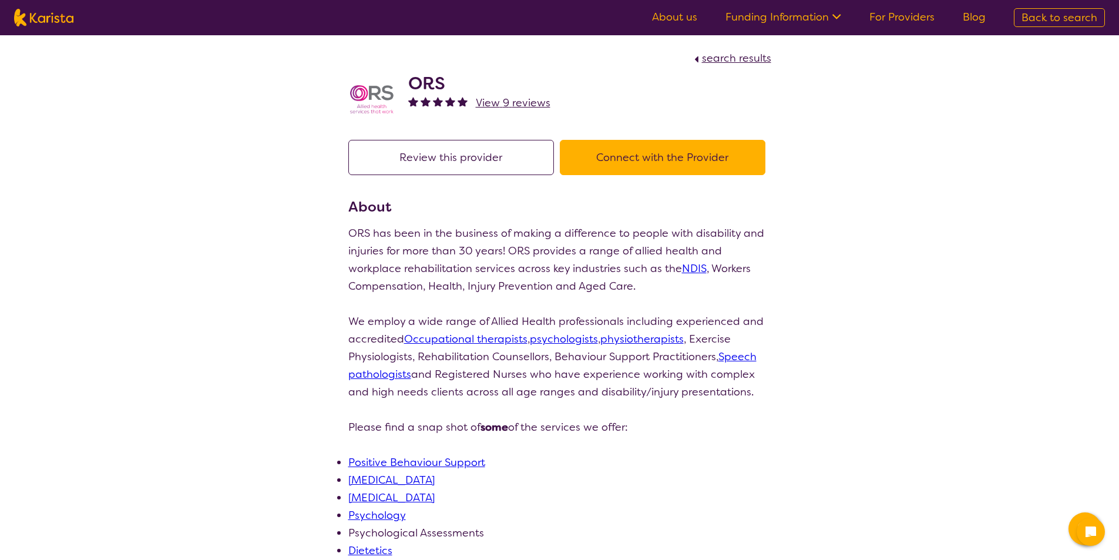 Image resolution: width=1119 pixels, height=560 pixels. Describe the element at coordinates (564, 339) in the screenshot. I see `a: psychologists` at that location.